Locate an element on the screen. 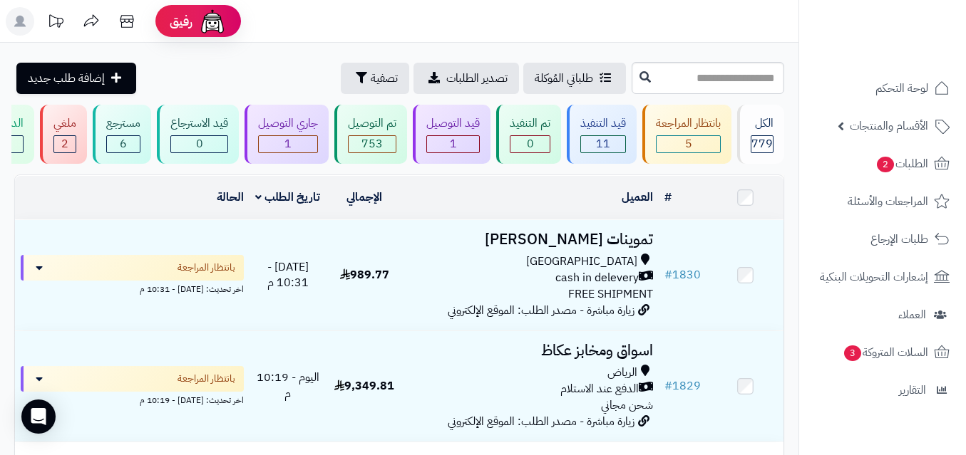  span: السلات المتروكة is located at coordinates (885, 353).